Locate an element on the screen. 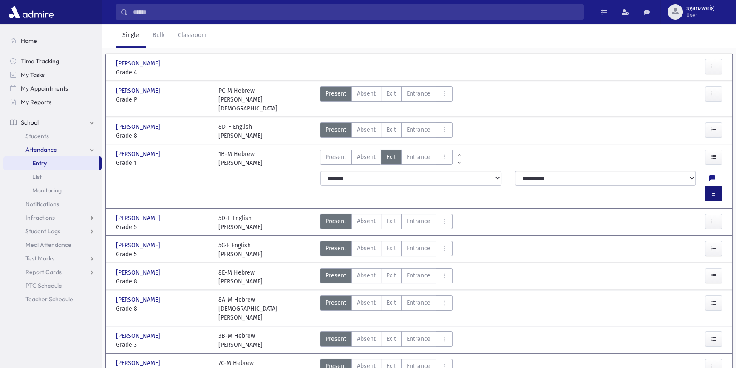  span: Monitoring is located at coordinates (47, 190).